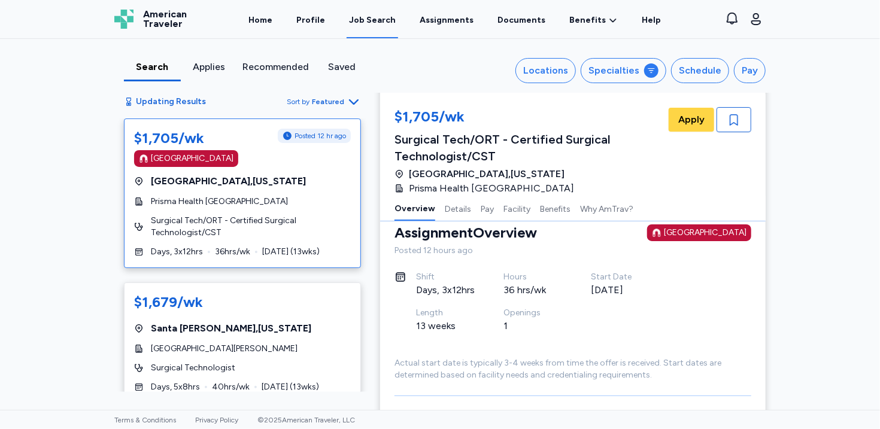  I want to click on div: Shift, so click(446, 277).